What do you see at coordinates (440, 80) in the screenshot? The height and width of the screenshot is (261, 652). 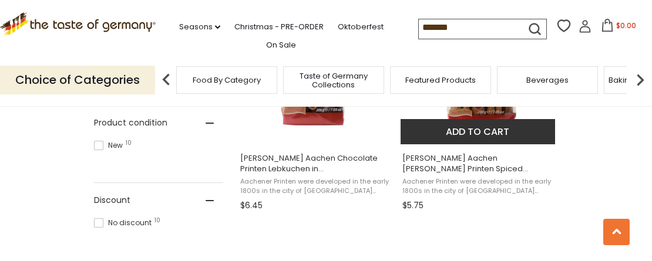 I see `a: Featured Products` at bounding box center [440, 80].